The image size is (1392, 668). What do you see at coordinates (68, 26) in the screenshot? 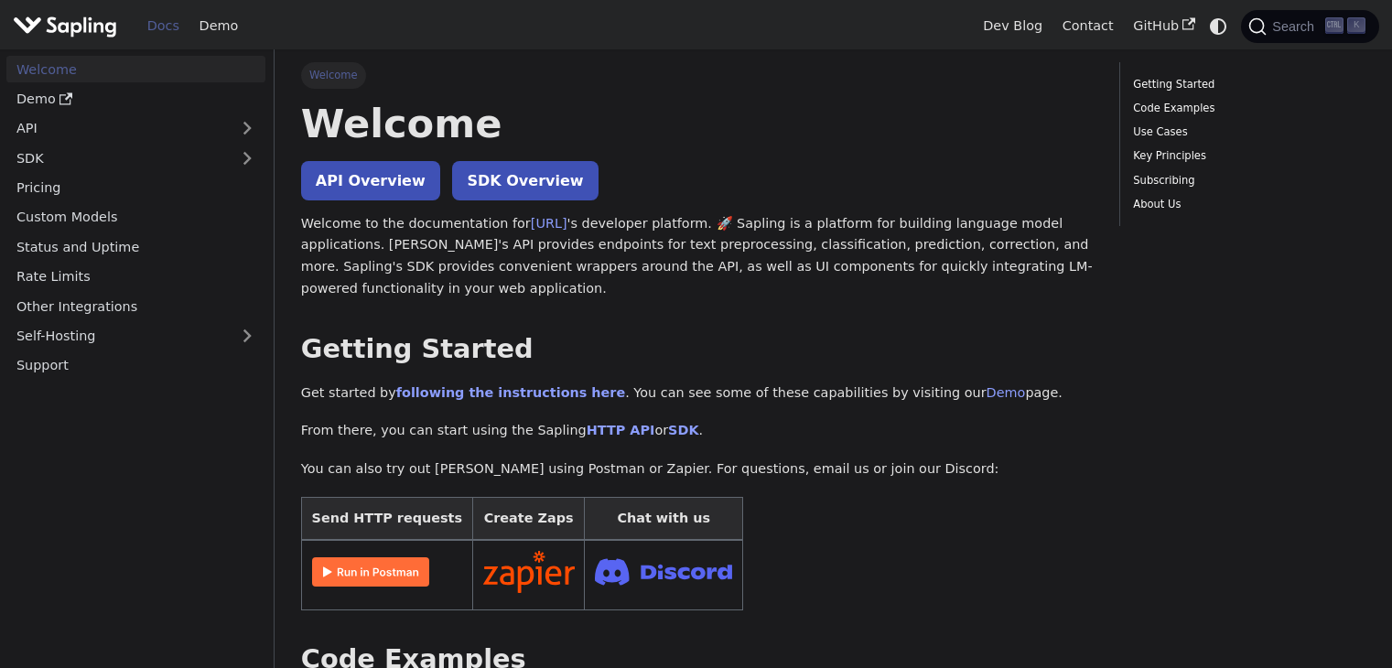
I see `a: Sapling.ai` at bounding box center [68, 26].